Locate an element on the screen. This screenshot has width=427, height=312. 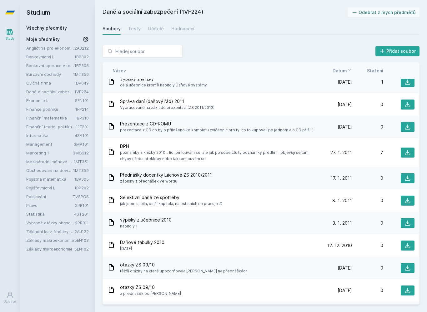
span: otazky ZS 09/10 is located at coordinates (184, 265).